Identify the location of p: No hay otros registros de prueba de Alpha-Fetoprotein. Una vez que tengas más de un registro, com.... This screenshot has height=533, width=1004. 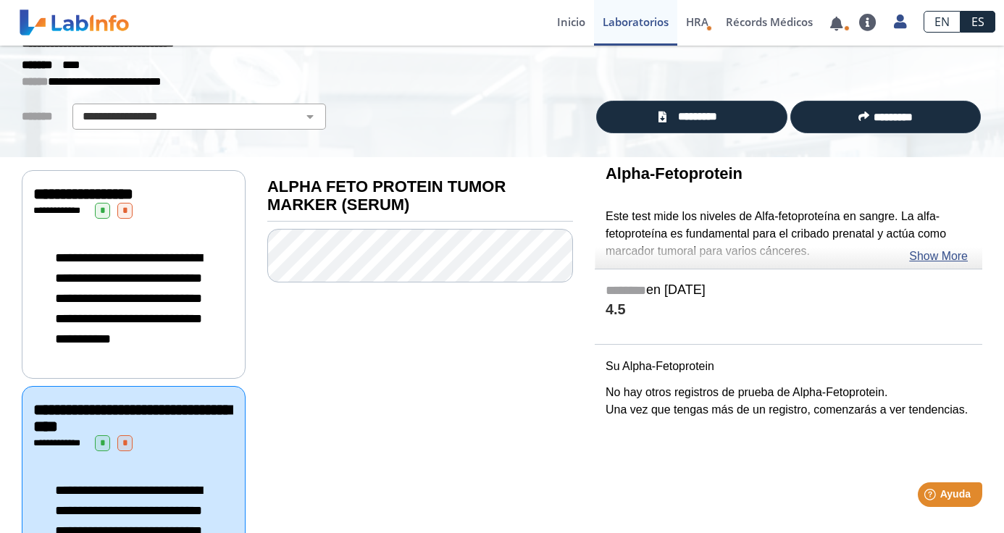
(788, 401).